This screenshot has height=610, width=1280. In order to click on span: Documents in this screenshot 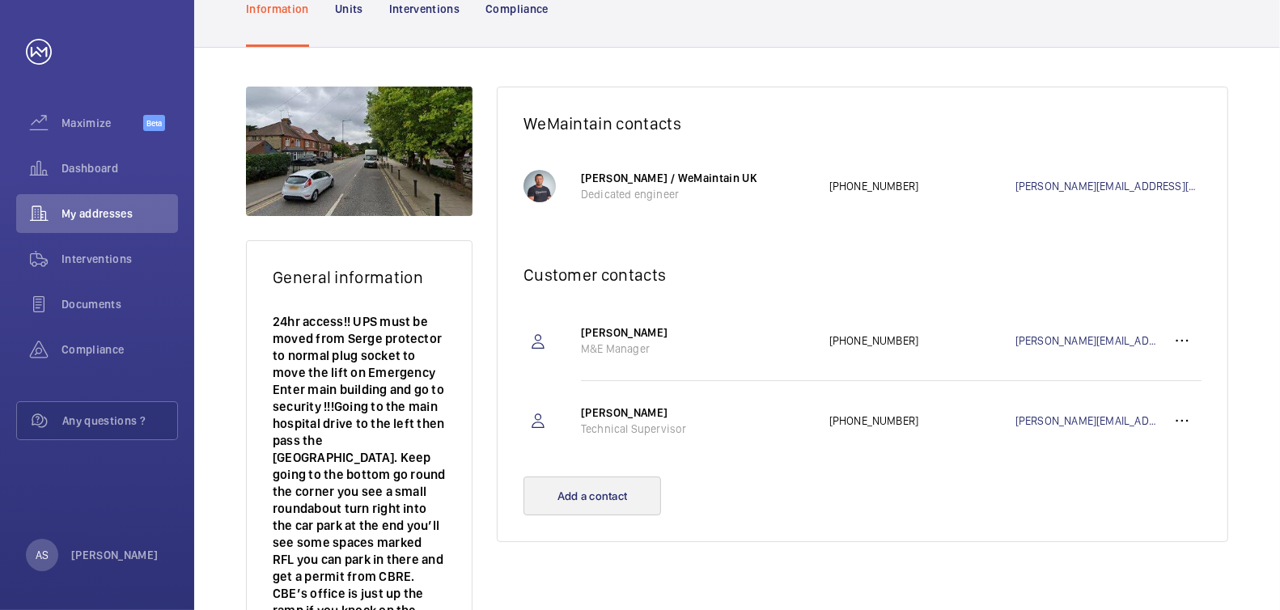, I will do `click(120, 304)`.